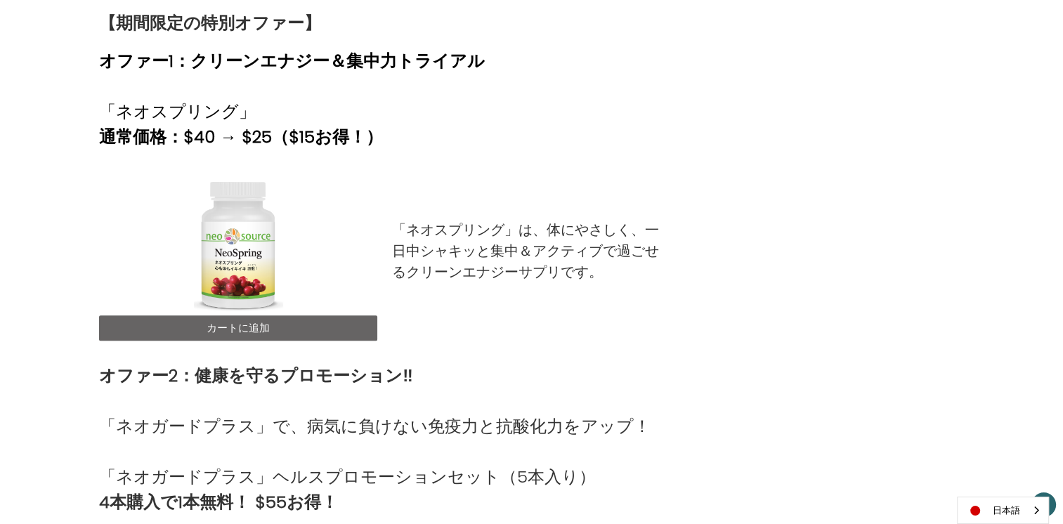  Describe the element at coordinates (256, 375) in the screenshot. I see `strong: オファー2：健康を守るプロモーション‼` at that location.